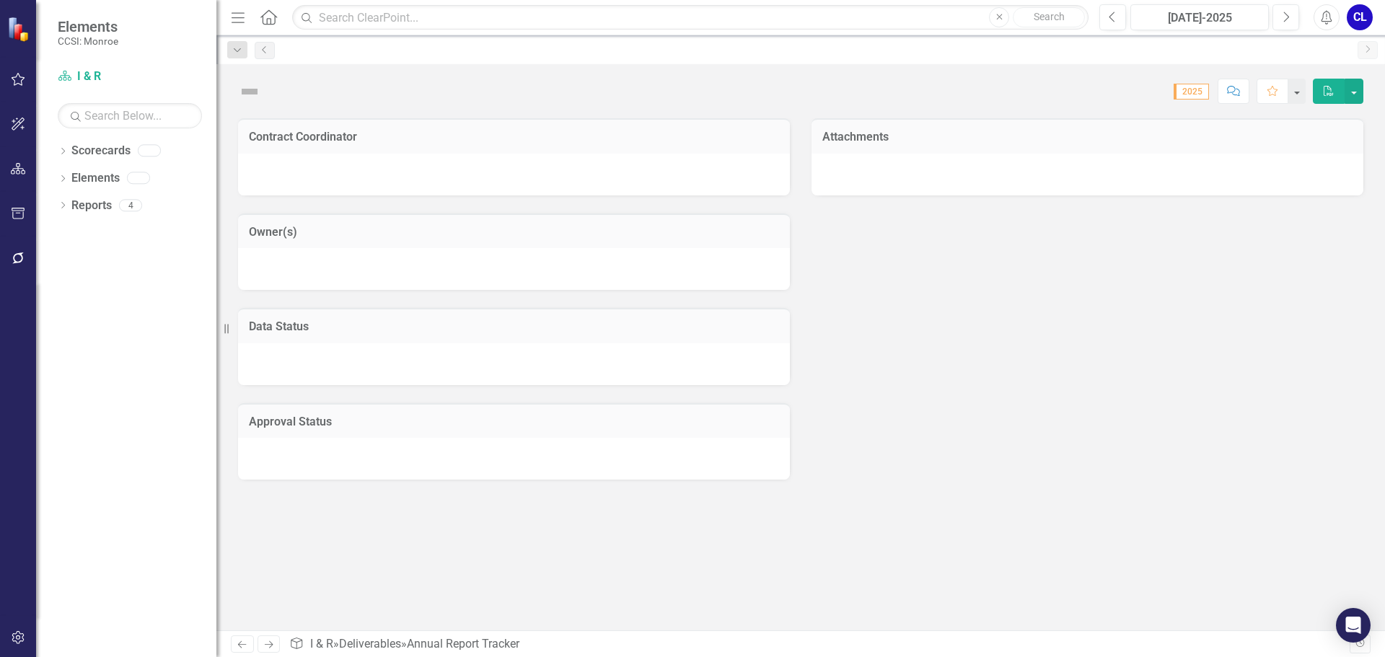  Describe the element at coordinates (88, 27) in the screenshot. I see `span: Elements` at that location.